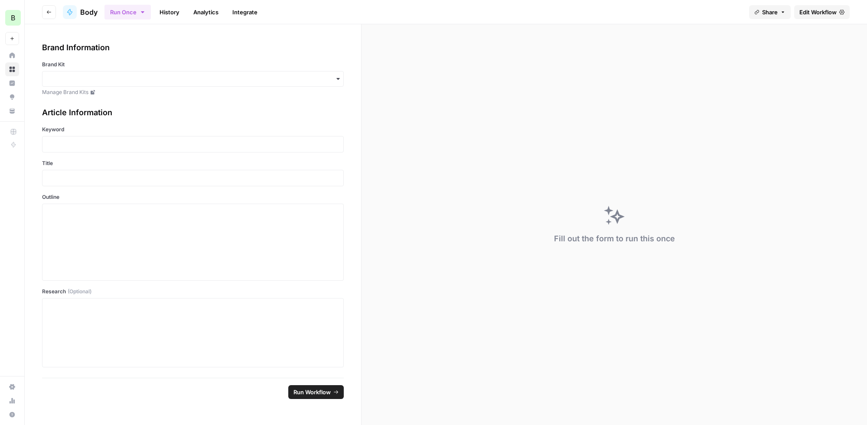 This screenshot has width=867, height=425. Describe the element at coordinates (12, 97) in the screenshot. I see `a: Opportunities` at that location.